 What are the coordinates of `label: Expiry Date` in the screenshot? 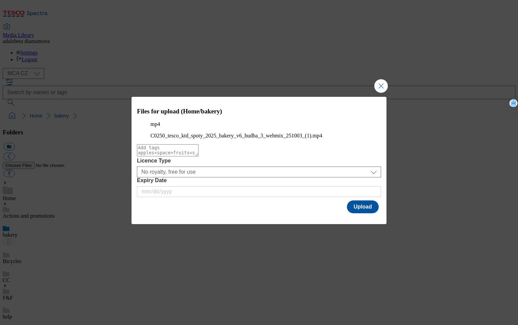 It's located at (259, 180).